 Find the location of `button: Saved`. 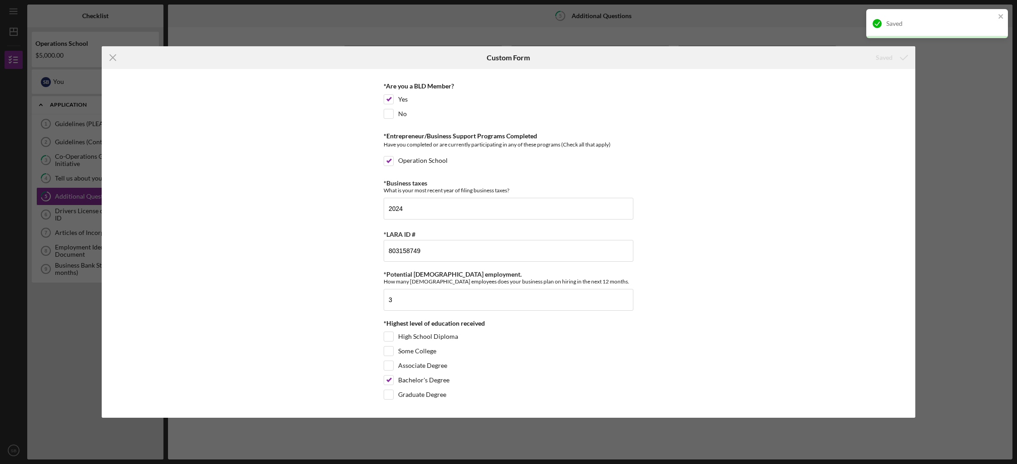

button: Saved is located at coordinates (891, 58).